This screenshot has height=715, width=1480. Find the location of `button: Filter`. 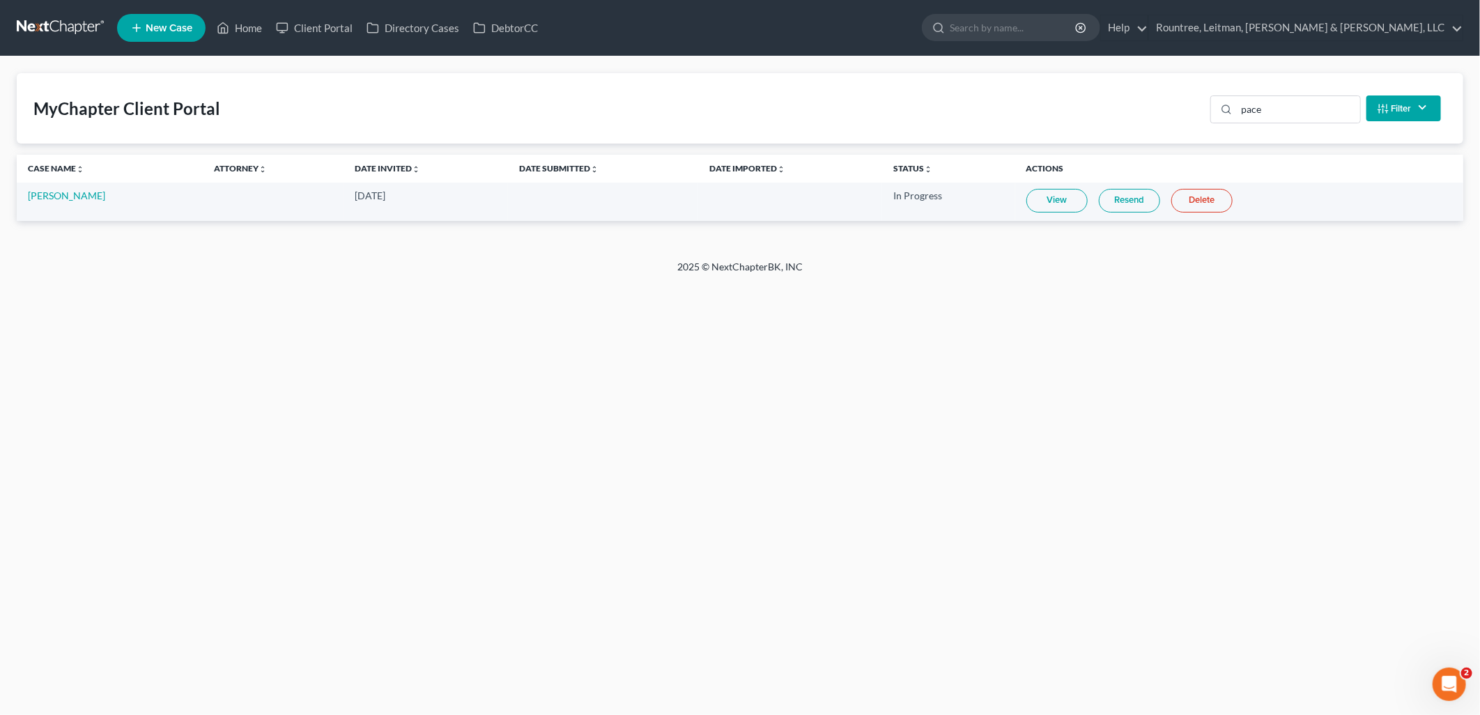

button: Filter is located at coordinates (1403, 108).